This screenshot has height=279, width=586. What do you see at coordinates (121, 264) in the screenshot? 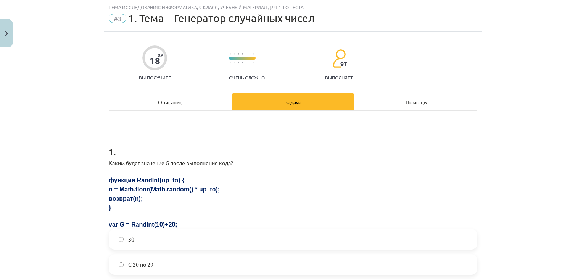
I see `input: С 20 по 29` at bounding box center [121, 264].